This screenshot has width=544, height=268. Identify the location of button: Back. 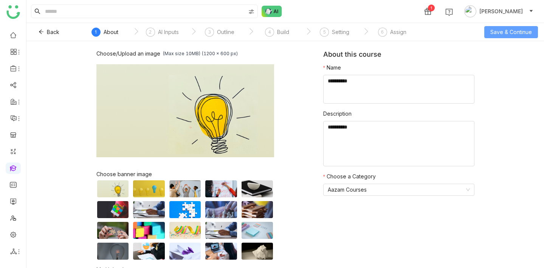
(49, 32).